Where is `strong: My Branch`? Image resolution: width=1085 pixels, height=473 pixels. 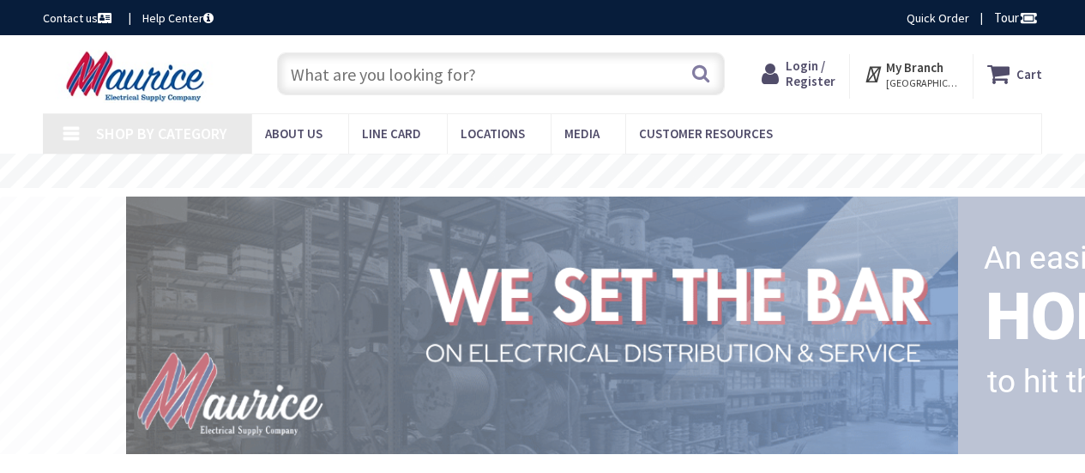
strong: My Branch is located at coordinates (915, 67).